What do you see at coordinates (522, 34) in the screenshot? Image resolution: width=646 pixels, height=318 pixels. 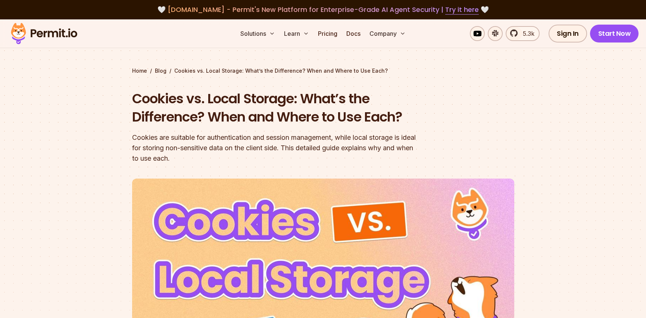 I see `a: 5.3k` at bounding box center [522, 34].